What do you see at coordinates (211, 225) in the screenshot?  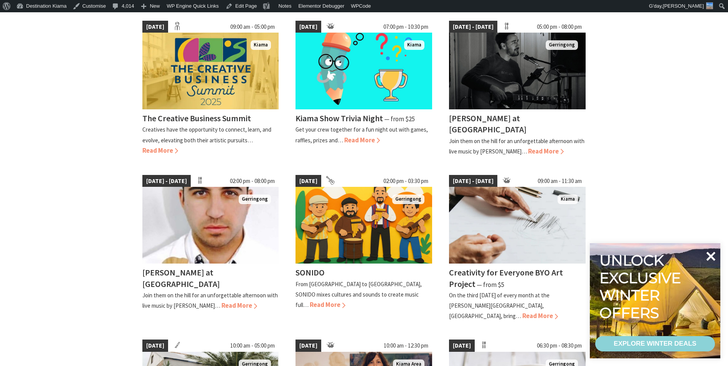 I see `img: Jason Invernon` at bounding box center [211, 225].